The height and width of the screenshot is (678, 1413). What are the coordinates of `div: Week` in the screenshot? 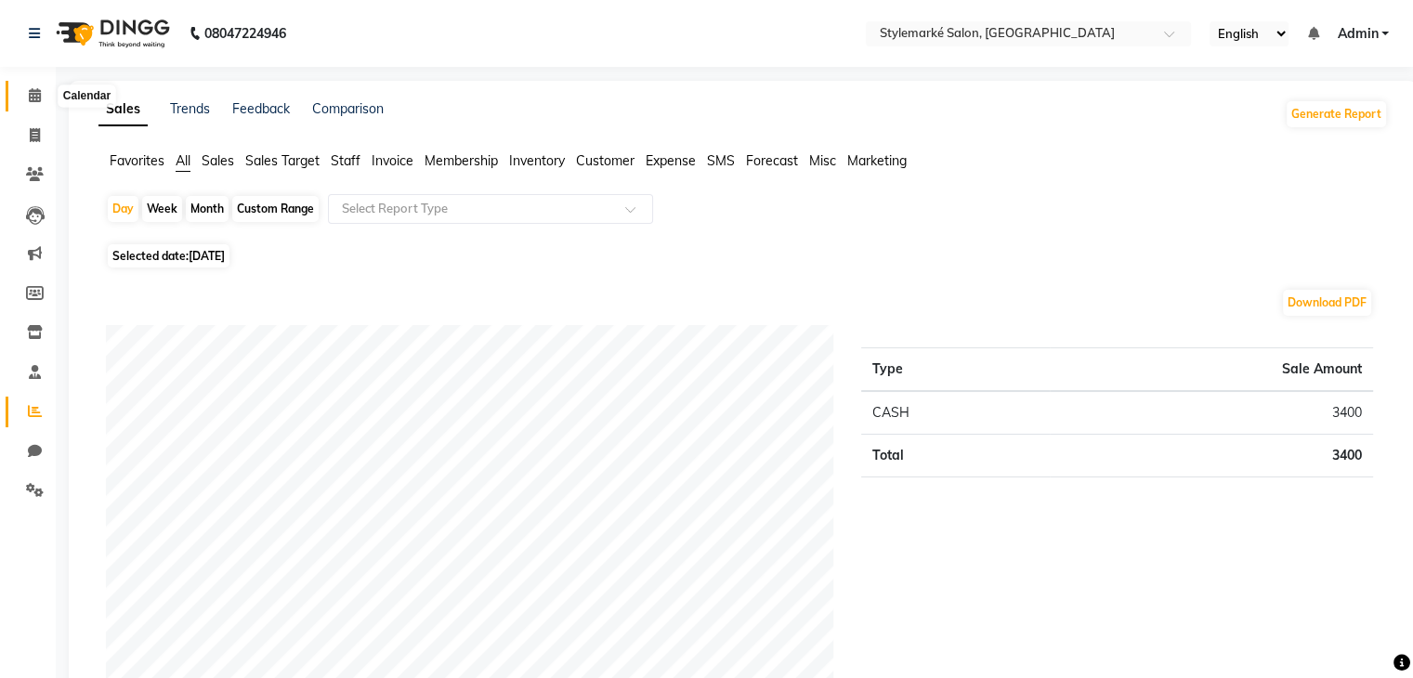 It's located at (162, 209).